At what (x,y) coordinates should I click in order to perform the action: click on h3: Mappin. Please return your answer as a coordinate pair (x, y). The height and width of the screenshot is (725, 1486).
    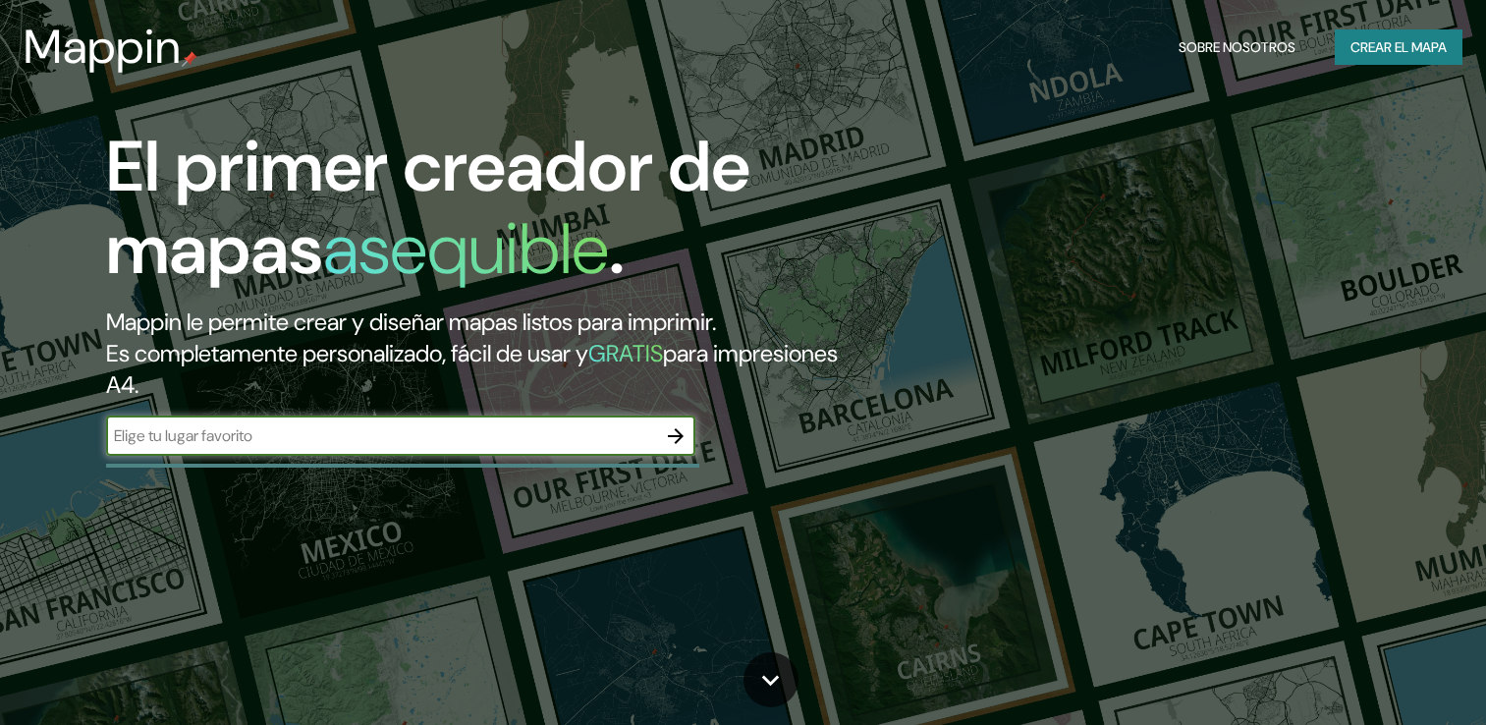
    Looking at the image, I should click on (102, 47).